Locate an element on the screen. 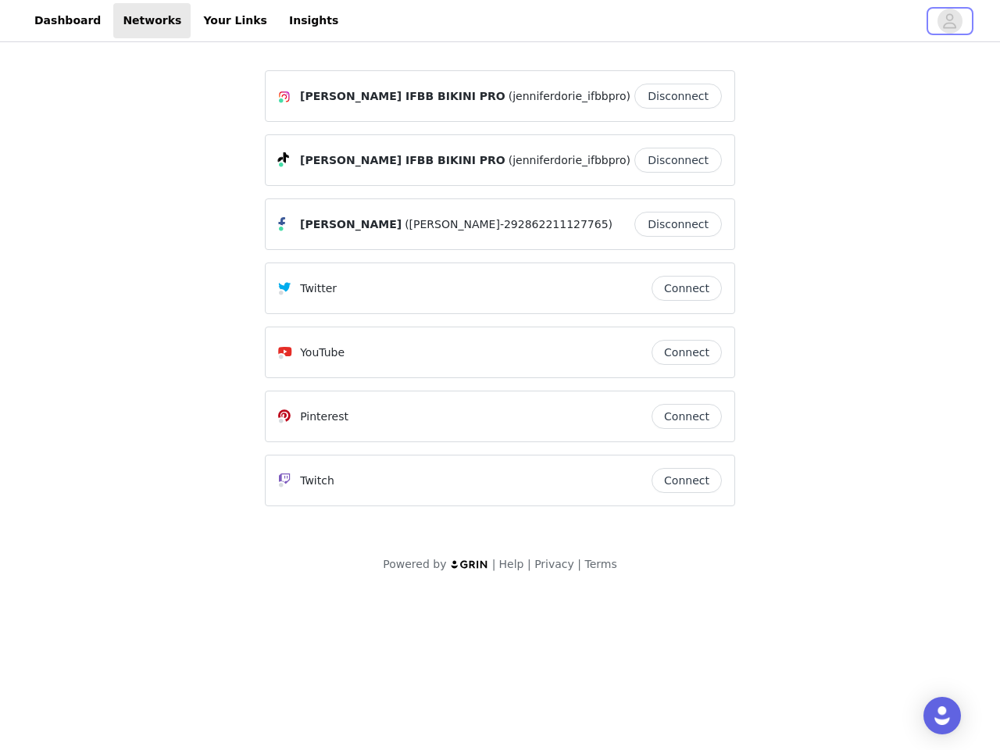 The width and height of the screenshot is (1000, 750). a: Networks is located at coordinates (152, 20).